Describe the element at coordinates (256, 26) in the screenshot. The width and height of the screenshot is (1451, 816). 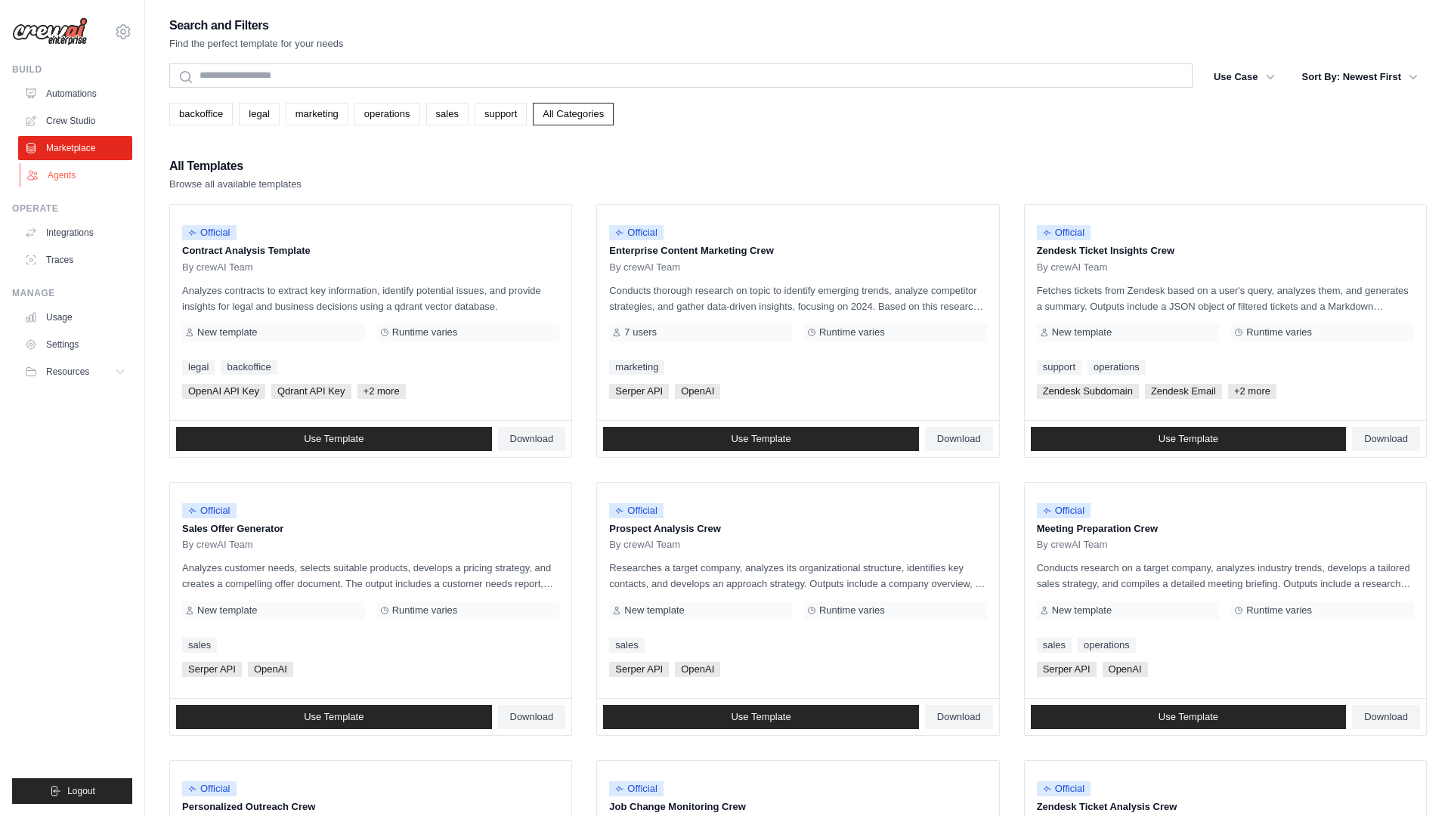
I see `h2: Search and Filters` at that location.